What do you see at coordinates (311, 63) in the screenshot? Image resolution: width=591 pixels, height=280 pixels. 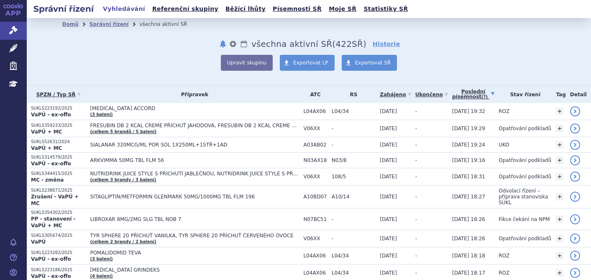 I see `span: Exportovat LP` at bounding box center [311, 63].